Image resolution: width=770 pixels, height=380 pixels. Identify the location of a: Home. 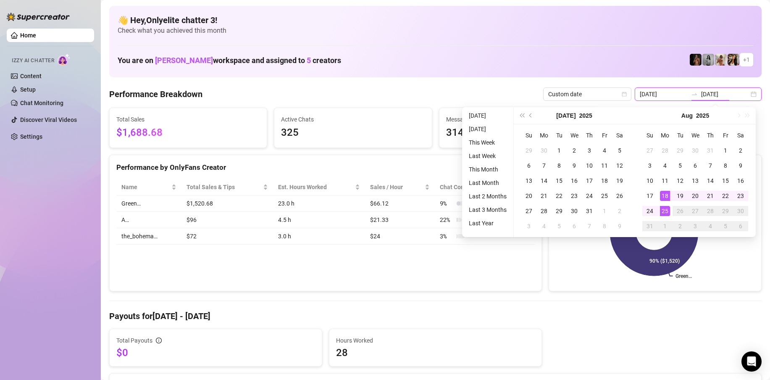
(28, 35).